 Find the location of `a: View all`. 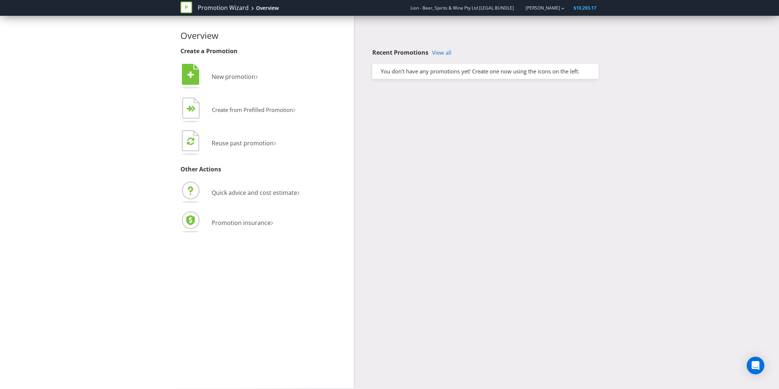

a: View all is located at coordinates (442, 52).